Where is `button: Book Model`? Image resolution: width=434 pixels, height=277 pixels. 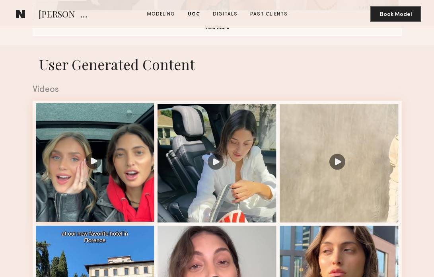 button: Book Model is located at coordinates (396, 14).